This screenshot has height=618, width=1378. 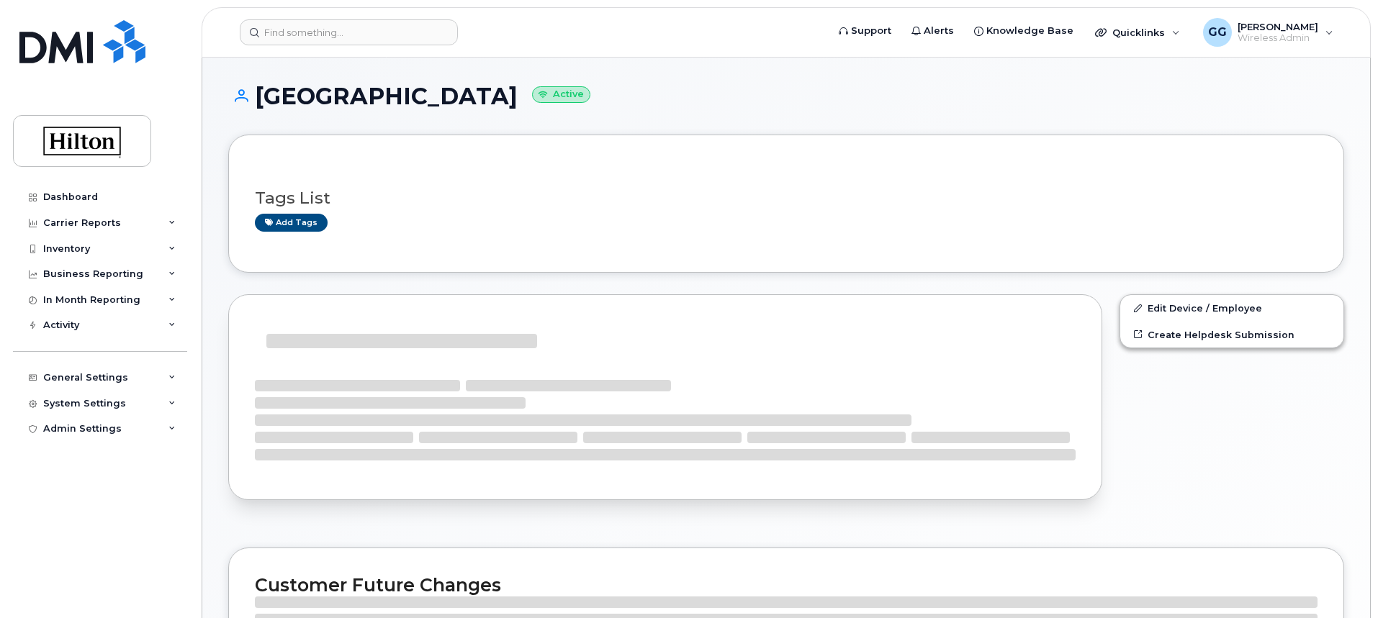 I want to click on h2: Customer Future Changes, so click(x=786, y=585).